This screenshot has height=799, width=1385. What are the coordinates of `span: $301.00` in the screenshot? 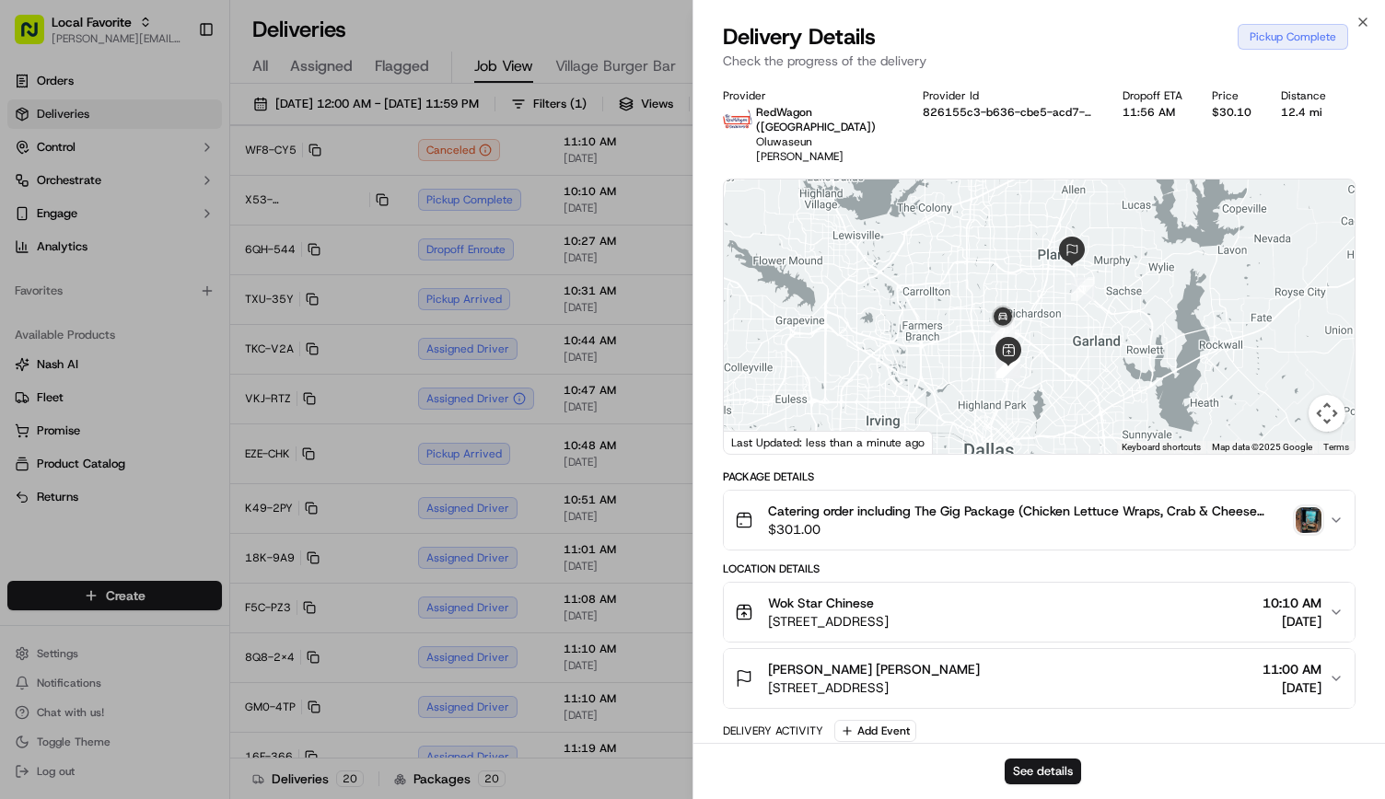 It's located at (1028, 530).